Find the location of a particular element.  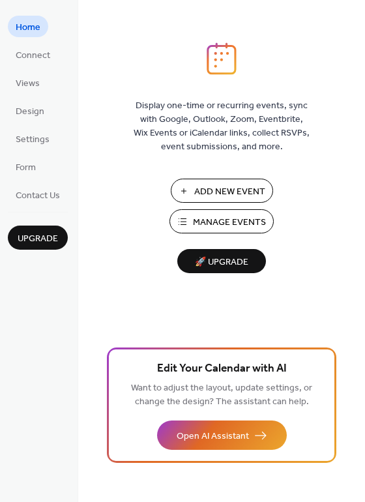

span: Home is located at coordinates (28, 27).